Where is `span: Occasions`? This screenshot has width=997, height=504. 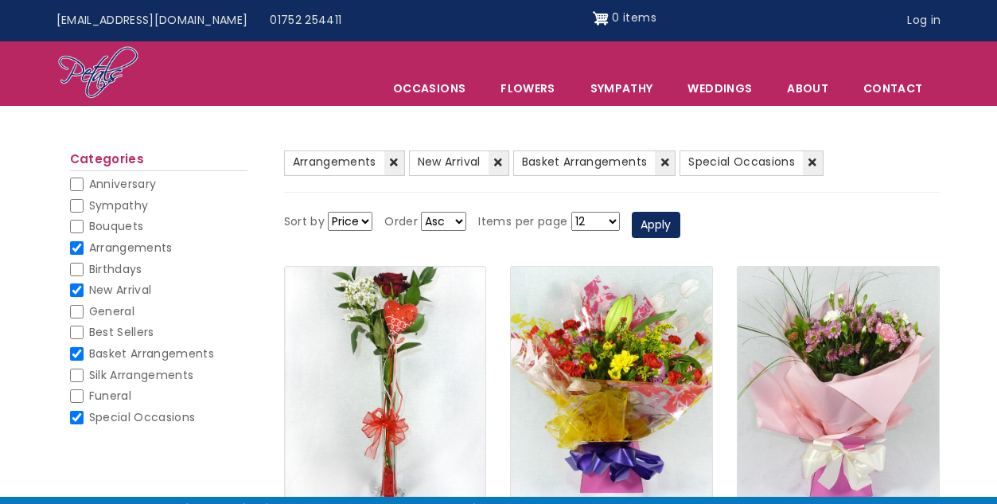
span: Occasions is located at coordinates (429, 88).